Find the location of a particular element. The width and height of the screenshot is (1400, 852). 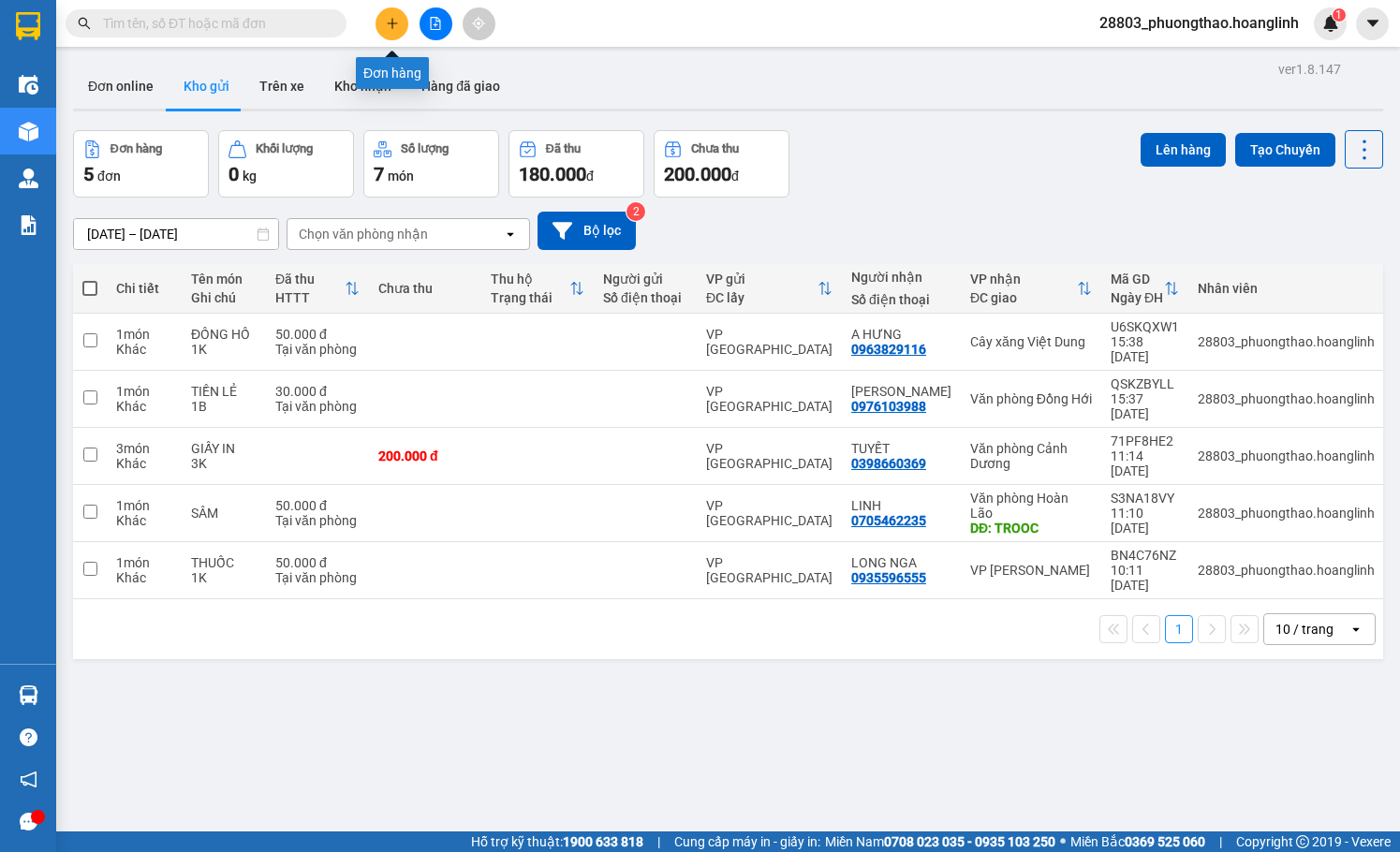

span: Miền Nam is located at coordinates (940, 841).